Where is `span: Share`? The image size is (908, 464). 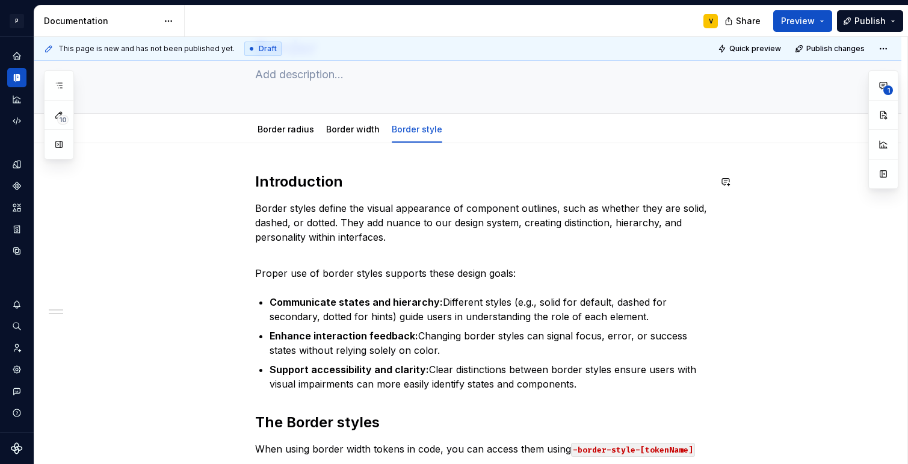 span: Share is located at coordinates (748, 21).